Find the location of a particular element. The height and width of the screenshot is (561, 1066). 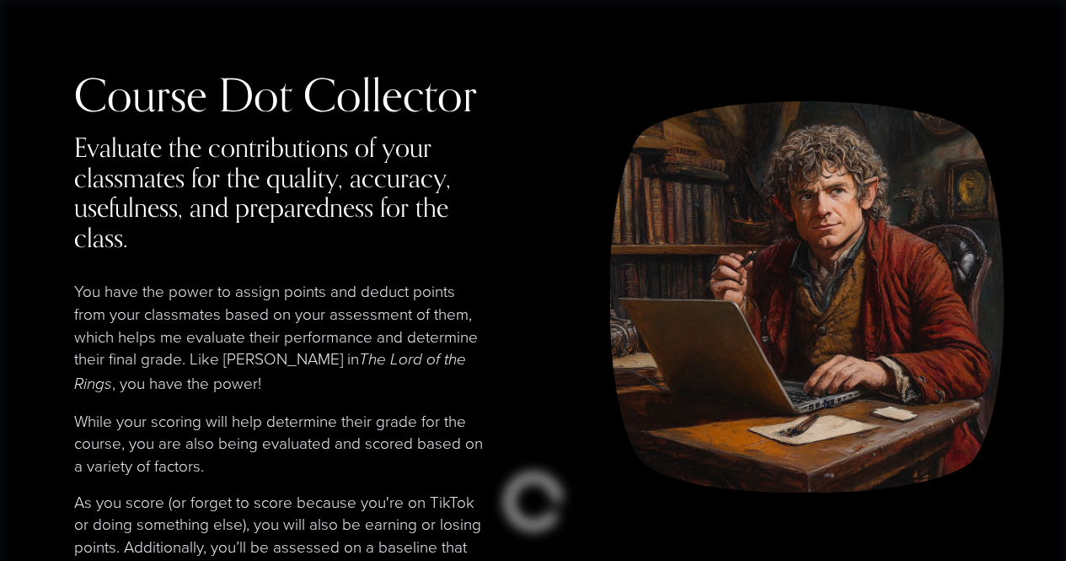

em: The Lord of the Rings is located at coordinates (272, 372).